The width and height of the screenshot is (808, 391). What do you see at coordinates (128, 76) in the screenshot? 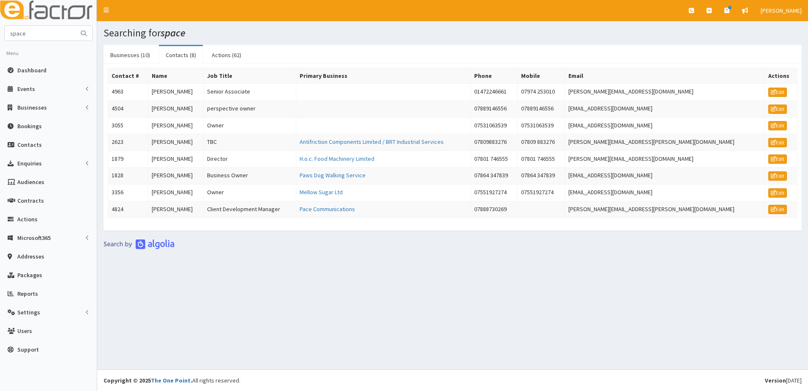
I see `th: Contact #` at bounding box center [128, 76].